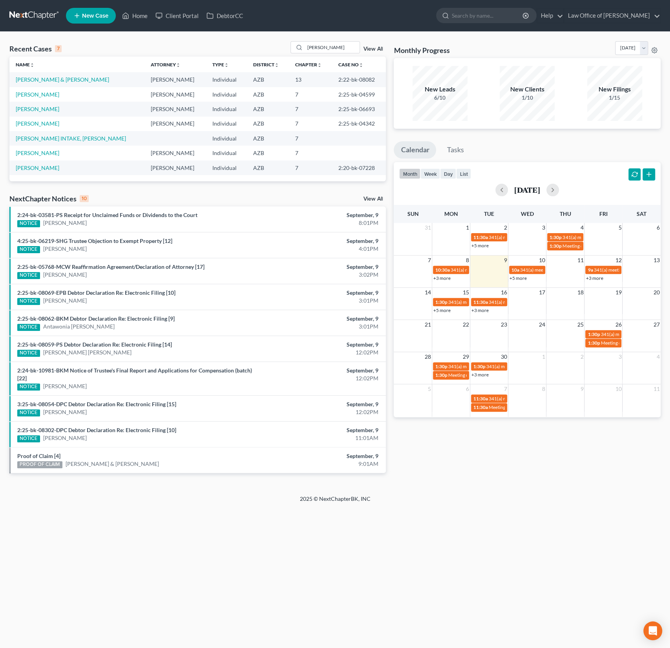 The width and height of the screenshot is (670, 648). Describe the element at coordinates (468, 389) in the screenshot. I see `span: 6` at that location.